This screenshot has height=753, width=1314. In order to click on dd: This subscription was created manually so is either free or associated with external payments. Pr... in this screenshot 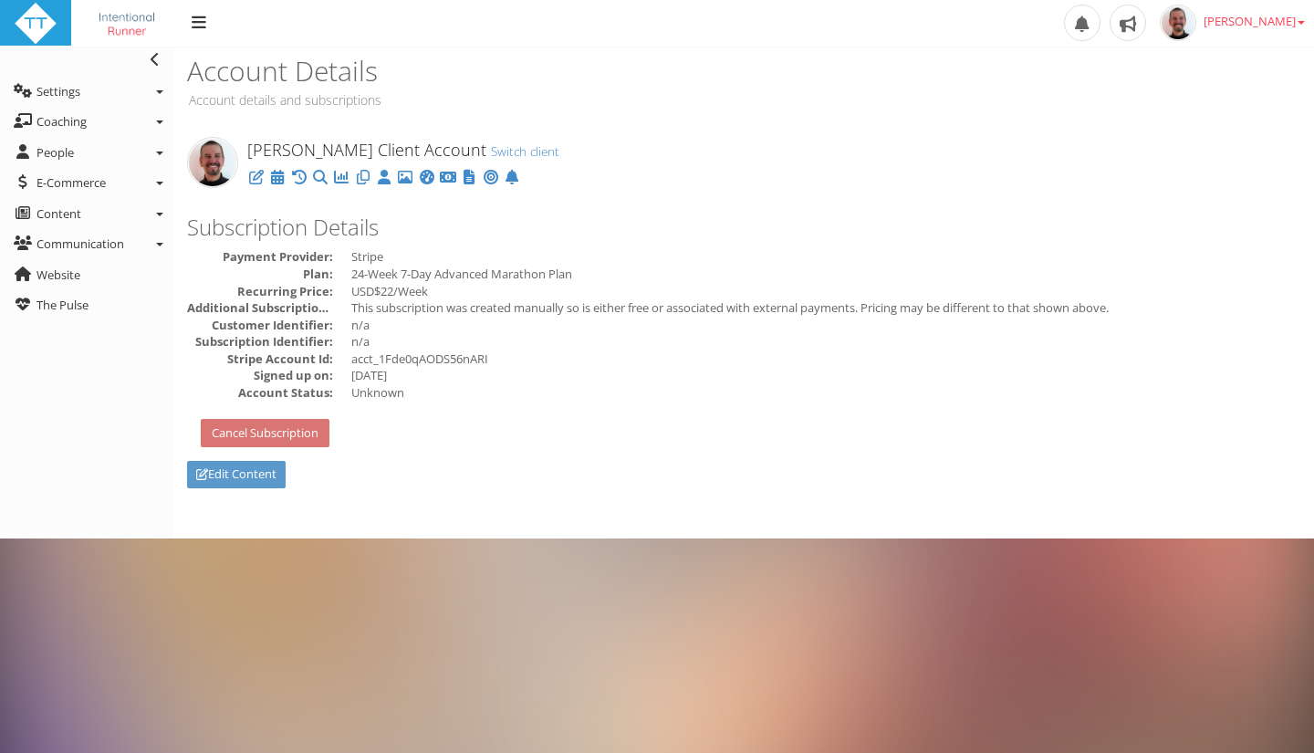, I will do `click(731, 307)`.